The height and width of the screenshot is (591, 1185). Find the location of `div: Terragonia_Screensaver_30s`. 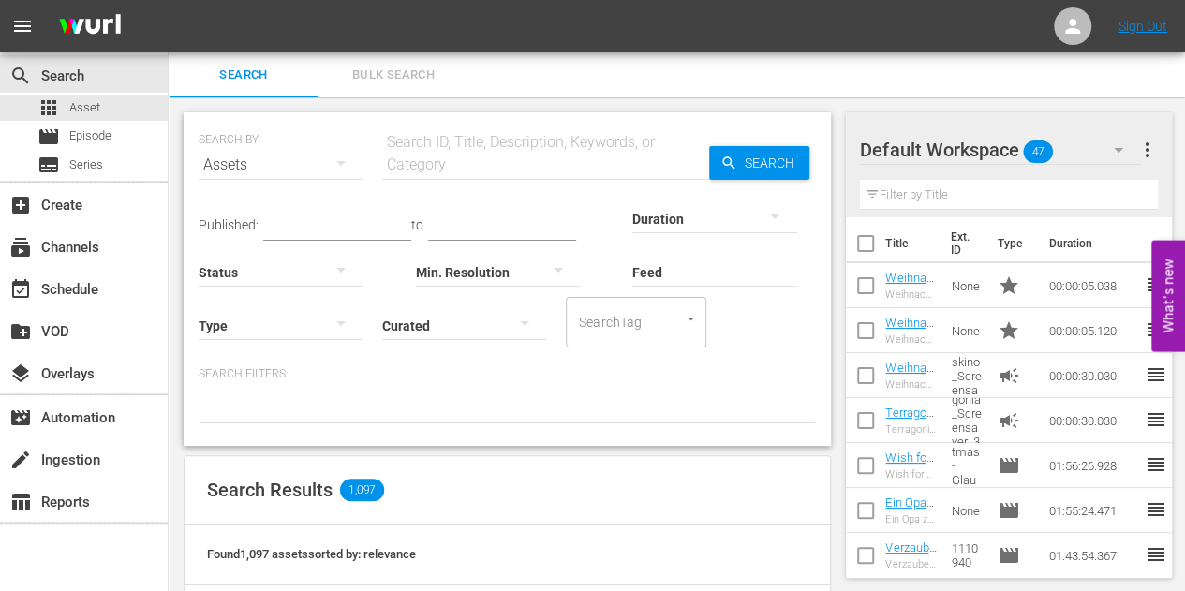

div: Terragonia_Screensaver_30s is located at coordinates (910, 429).